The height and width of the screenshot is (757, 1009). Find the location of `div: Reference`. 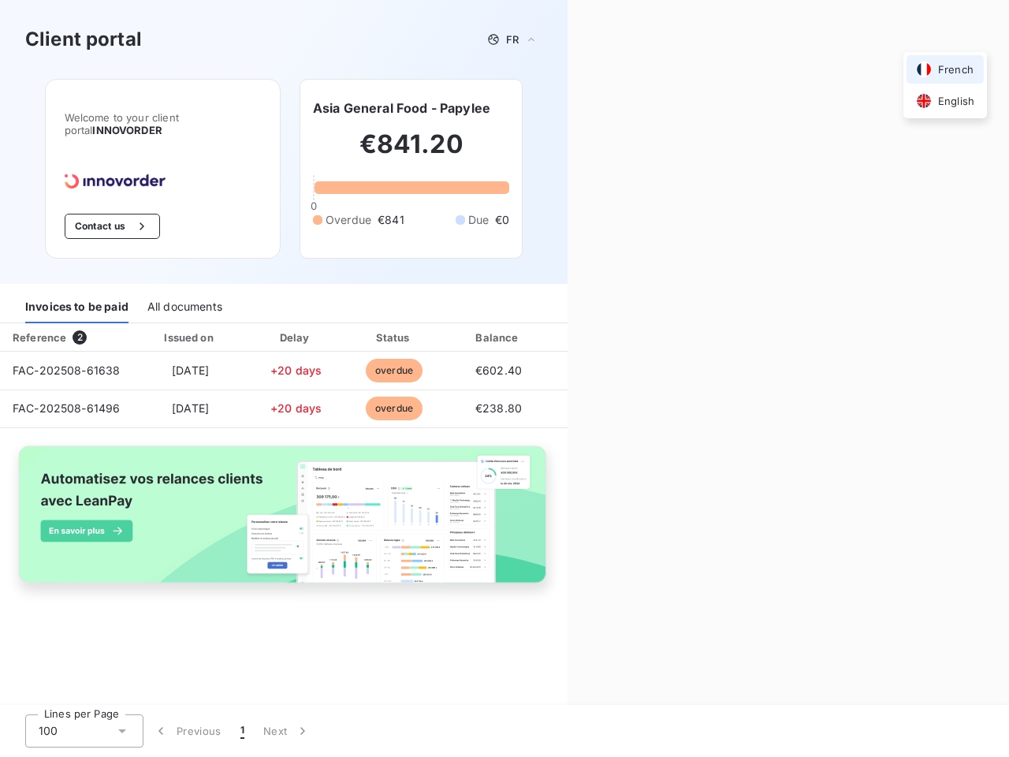

div: Reference is located at coordinates (39, 337).